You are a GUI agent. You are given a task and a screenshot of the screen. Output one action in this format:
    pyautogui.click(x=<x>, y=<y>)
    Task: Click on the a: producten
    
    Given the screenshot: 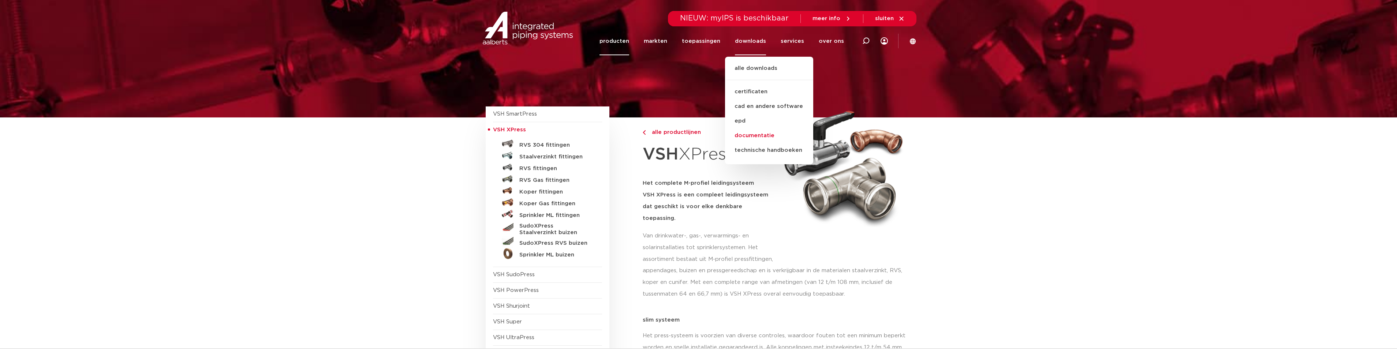 What is the action you would take?
    pyautogui.click(x=614, y=41)
    